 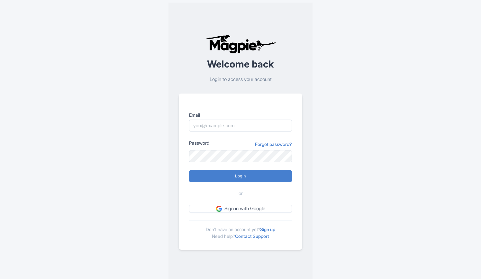 What do you see at coordinates (241, 126) in the screenshot?
I see `input: you@example.com` at bounding box center [241, 126].